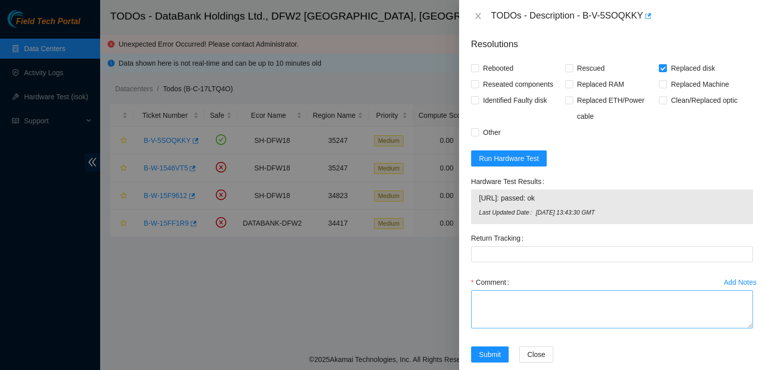 The image size is (765, 370). Describe the element at coordinates (509, 158) in the screenshot. I see `span: Run Hardware Test` at that location.